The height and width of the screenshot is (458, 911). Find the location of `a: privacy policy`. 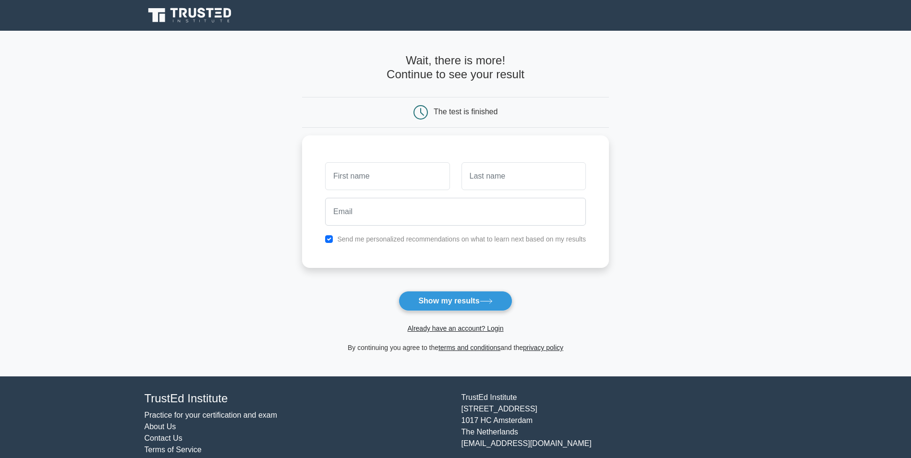

a: privacy policy is located at coordinates (543, 348).